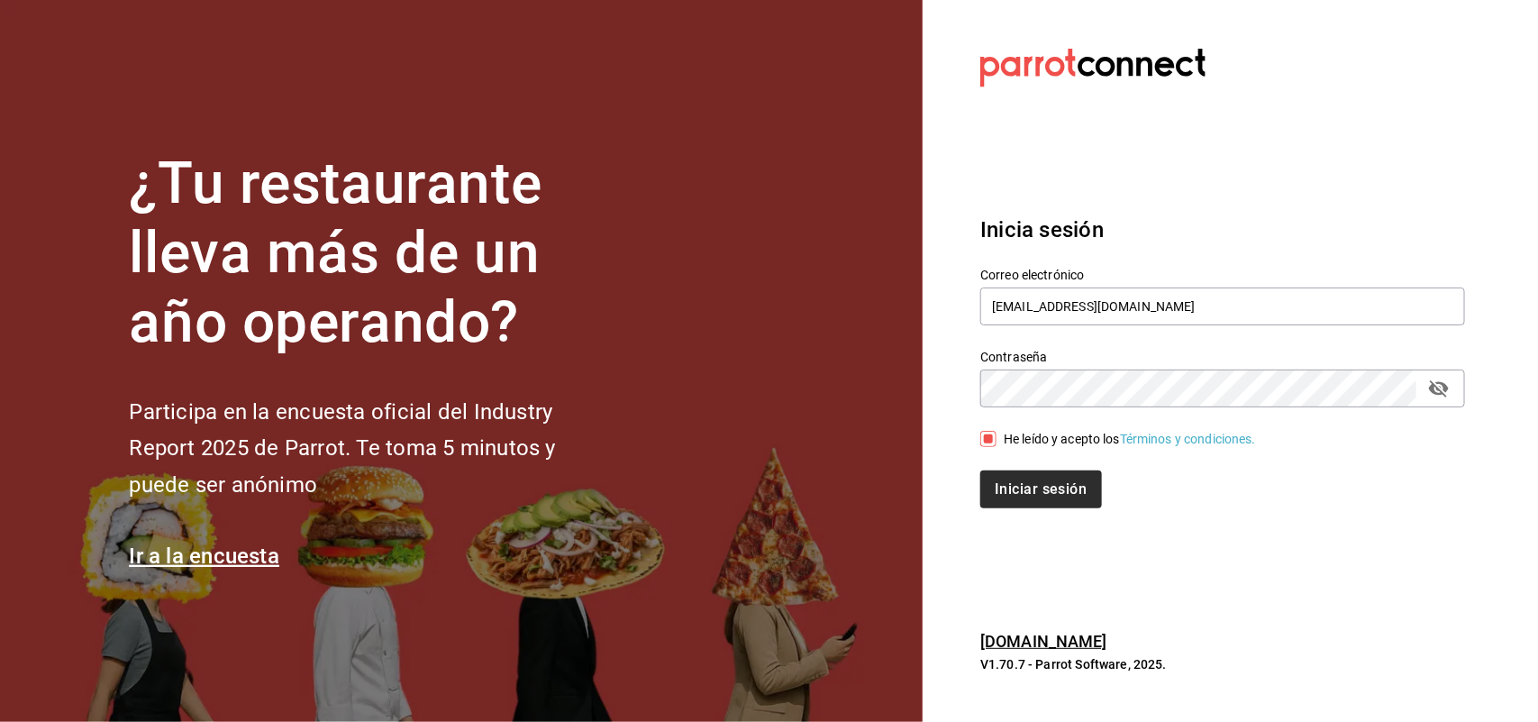 This screenshot has height=722, width=1538. What do you see at coordinates (1130, 439) in the screenshot?
I see `div: He leído y acepto los` at bounding box center [1130, 439].